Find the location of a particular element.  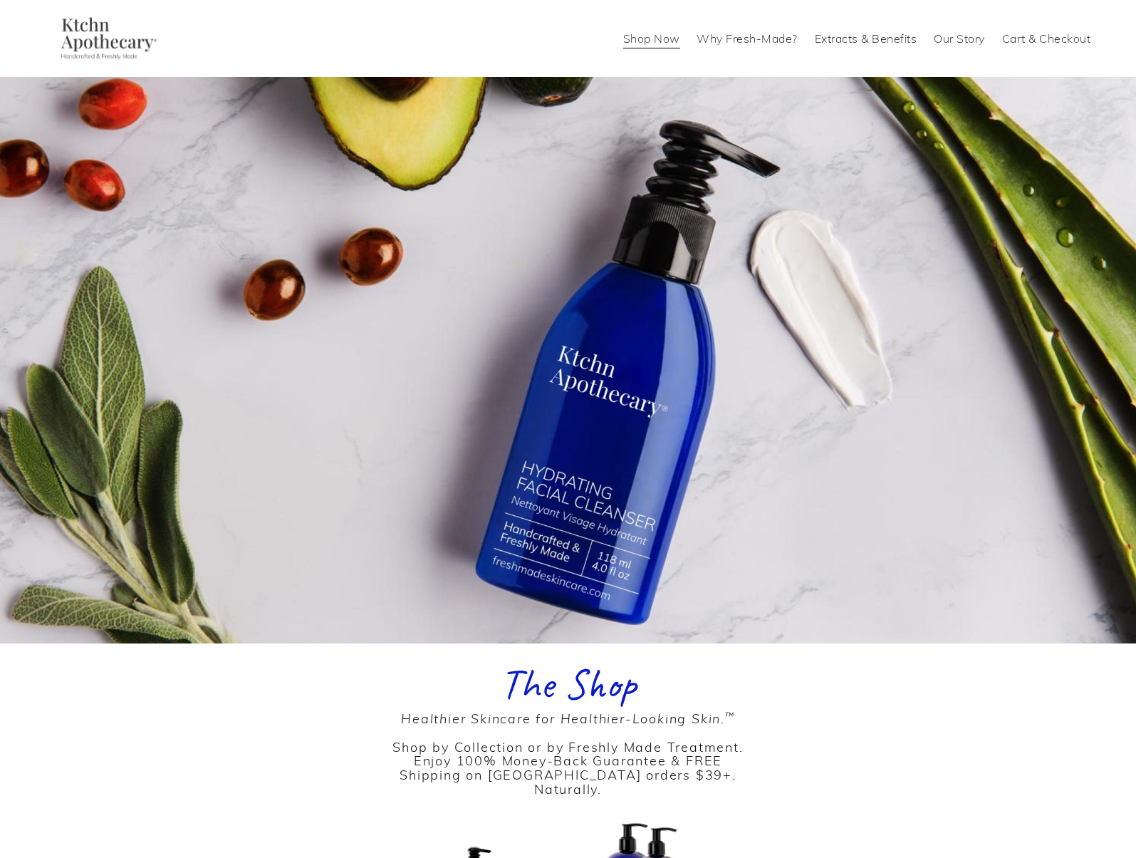

img: Ktchn Apothecary is located at coordinates (106, 38).